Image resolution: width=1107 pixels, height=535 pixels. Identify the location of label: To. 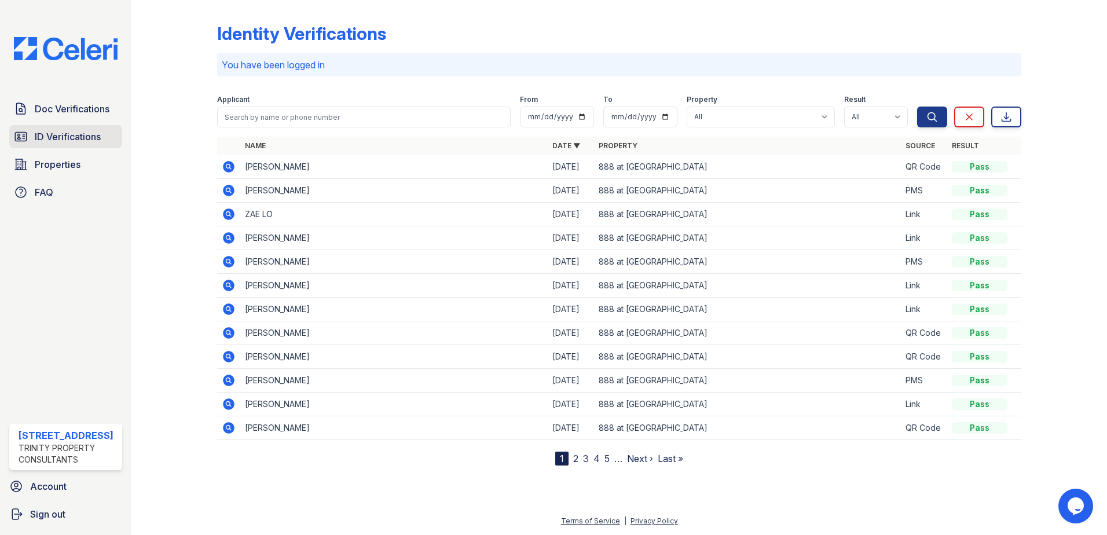
(608, 100).